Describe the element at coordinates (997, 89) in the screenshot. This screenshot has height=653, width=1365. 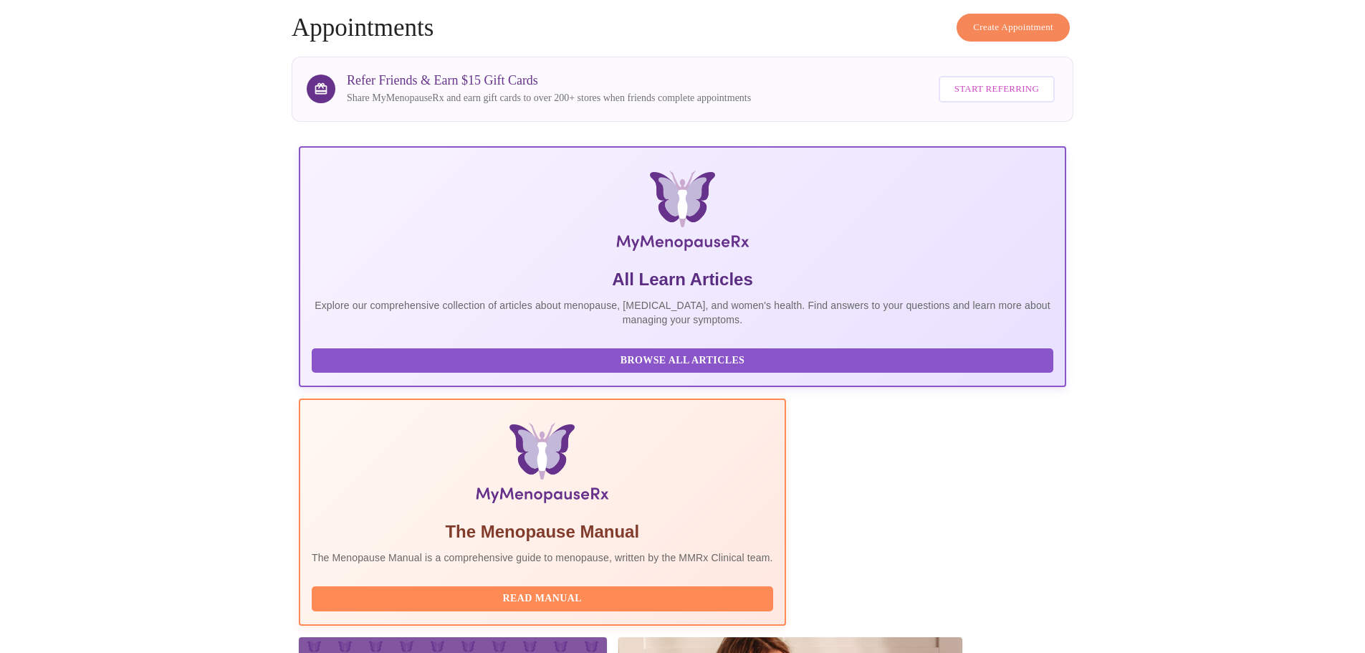
I see `a: Start Referring` at that location.